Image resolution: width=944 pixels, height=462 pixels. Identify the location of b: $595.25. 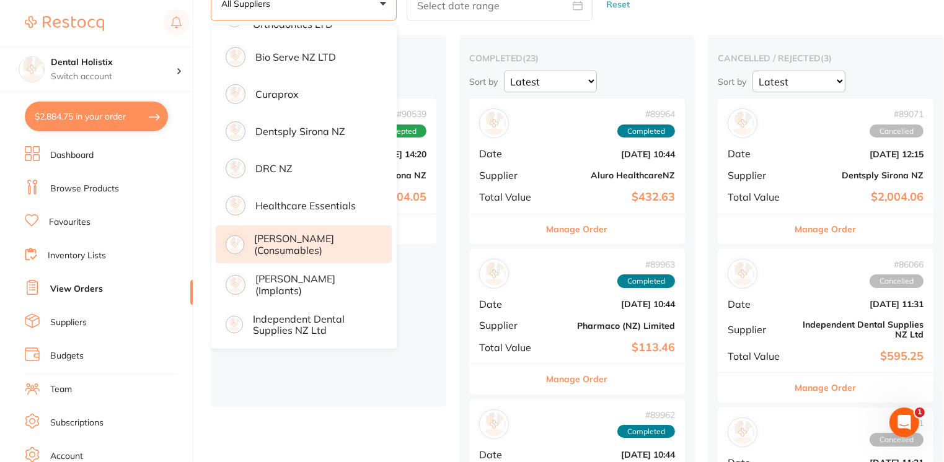
(862, 356).